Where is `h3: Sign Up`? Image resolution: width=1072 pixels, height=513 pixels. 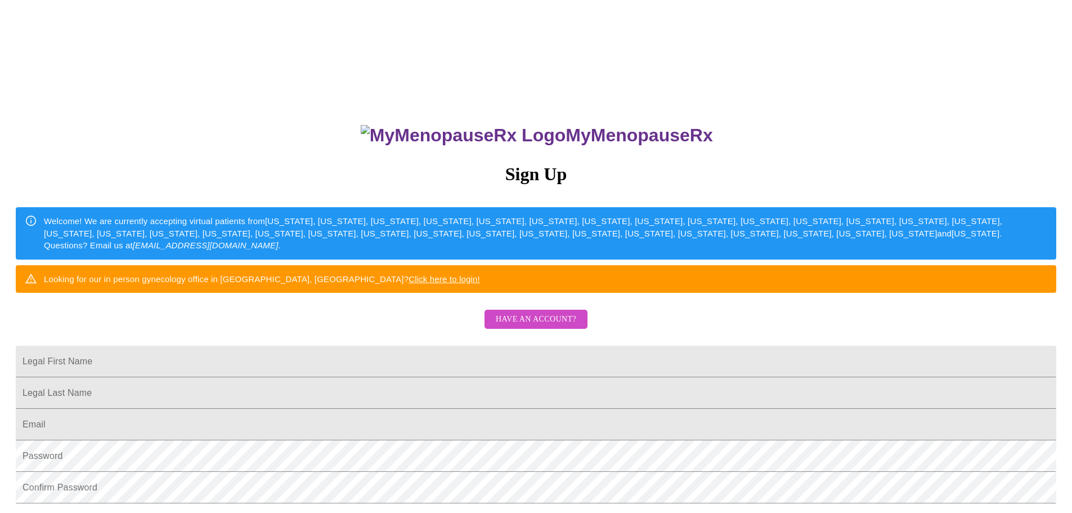
h3: Sign Up is located at coordinates (536, 174).